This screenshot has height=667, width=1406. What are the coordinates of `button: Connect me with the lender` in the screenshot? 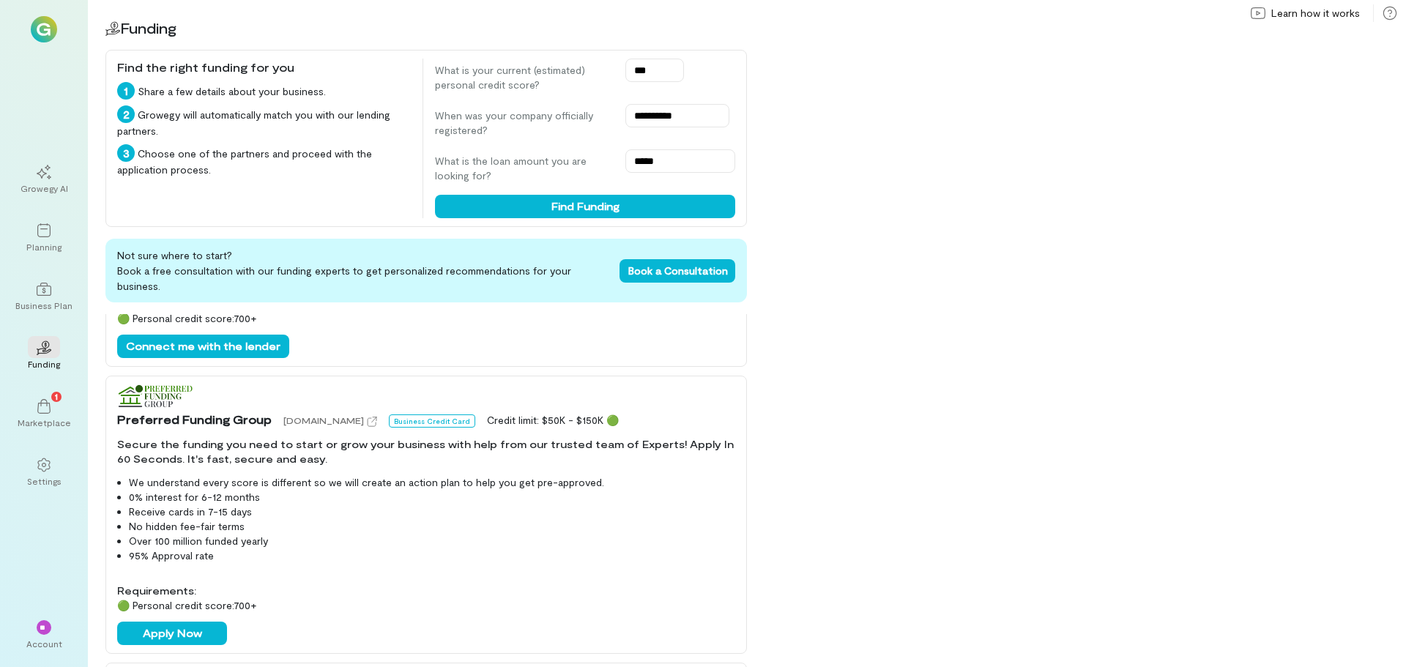 It's located at (203, 346).